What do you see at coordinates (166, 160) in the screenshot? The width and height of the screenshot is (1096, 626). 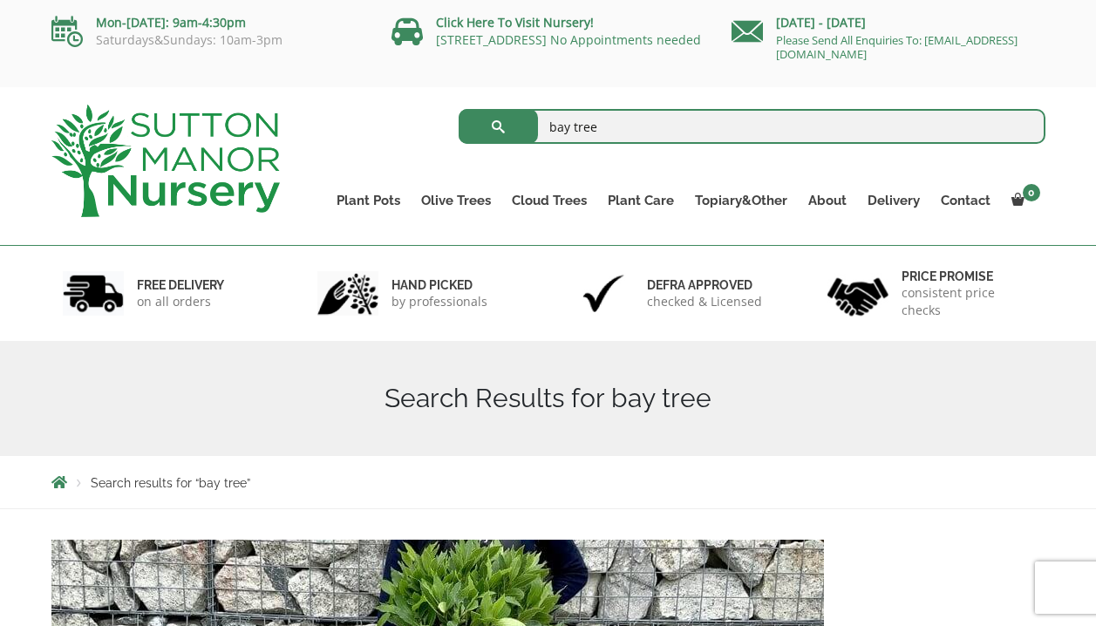 I see `img: logo` at bounding box center [166, 160].